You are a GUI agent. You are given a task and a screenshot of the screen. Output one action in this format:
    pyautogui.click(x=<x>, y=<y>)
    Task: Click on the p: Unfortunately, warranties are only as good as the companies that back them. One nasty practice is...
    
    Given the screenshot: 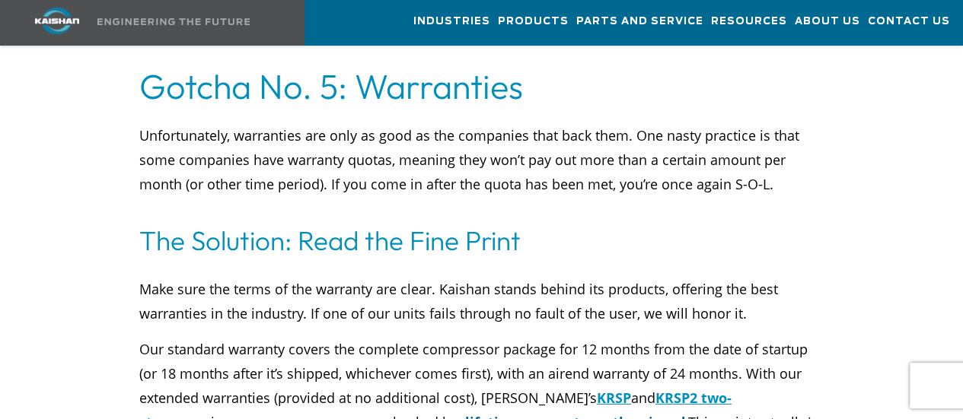 What is the action you would take?
    pyautogui.click(x=482, y=160)
    